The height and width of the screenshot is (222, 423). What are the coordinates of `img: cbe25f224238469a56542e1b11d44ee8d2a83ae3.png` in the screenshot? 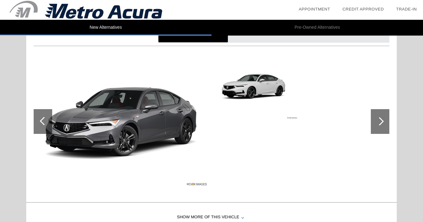 It's located at (121, 121).